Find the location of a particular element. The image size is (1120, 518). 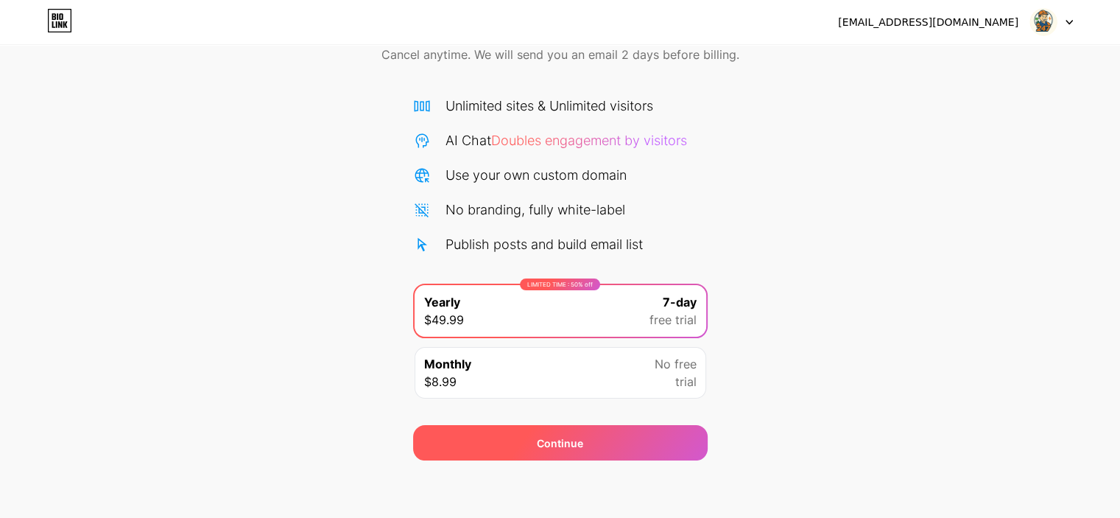

span: $49.99 is located at coordinates (444, 320).